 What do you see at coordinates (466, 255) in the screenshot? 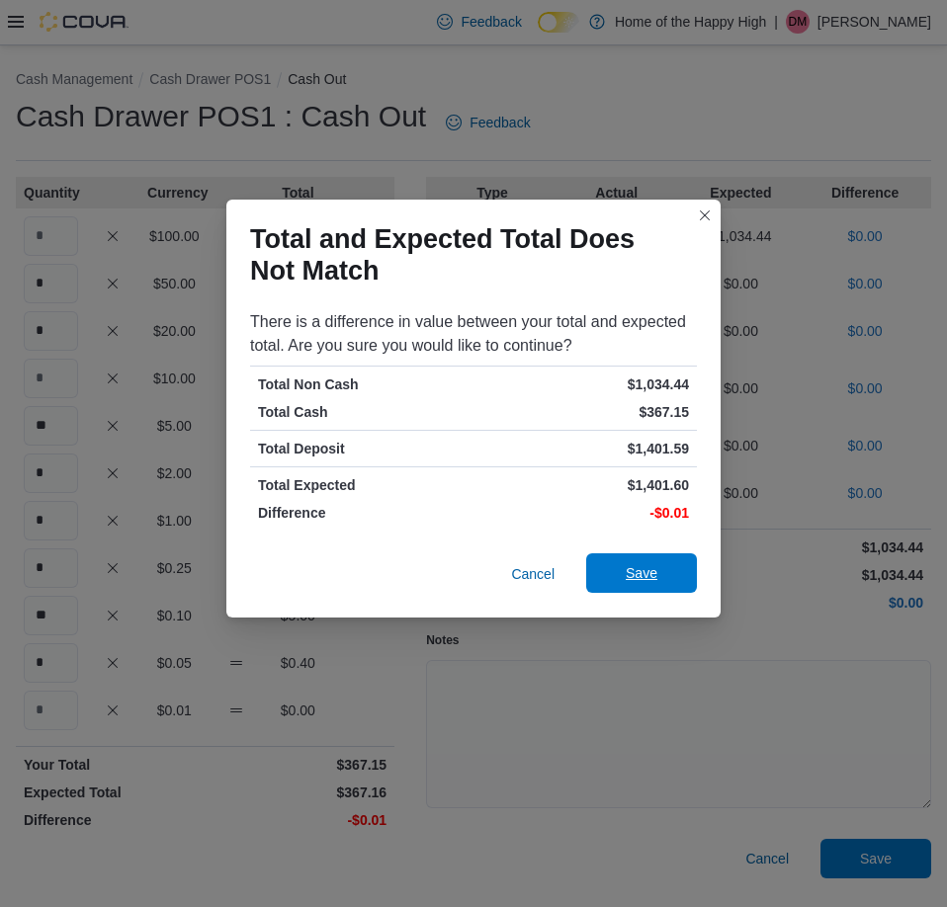
I see `h1: Total and Expected Total Does Not Match` at bounding box center [466, 255].